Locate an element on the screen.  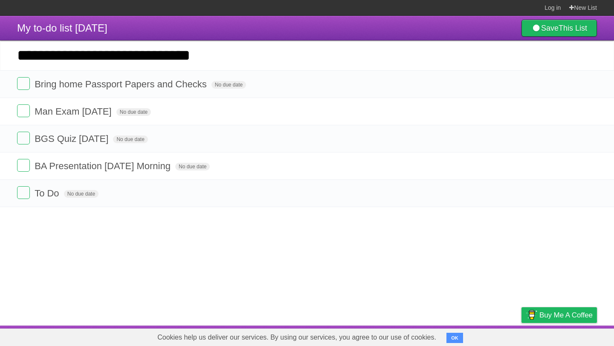
span: Cookies help us deliver our services. By using our services, you agree to our use of cookies. is located at coordinates (297, 338).